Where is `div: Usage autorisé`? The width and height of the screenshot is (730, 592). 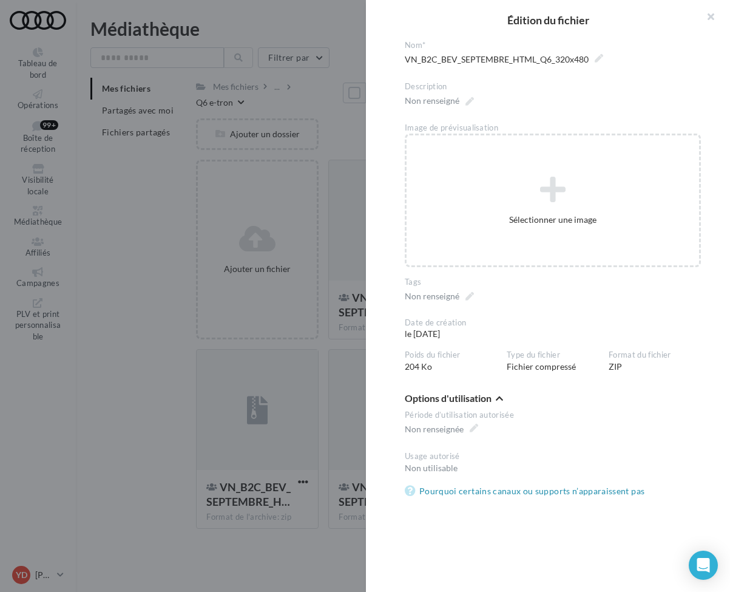
div: Usage autorisé is located at coordinates (553, 457).